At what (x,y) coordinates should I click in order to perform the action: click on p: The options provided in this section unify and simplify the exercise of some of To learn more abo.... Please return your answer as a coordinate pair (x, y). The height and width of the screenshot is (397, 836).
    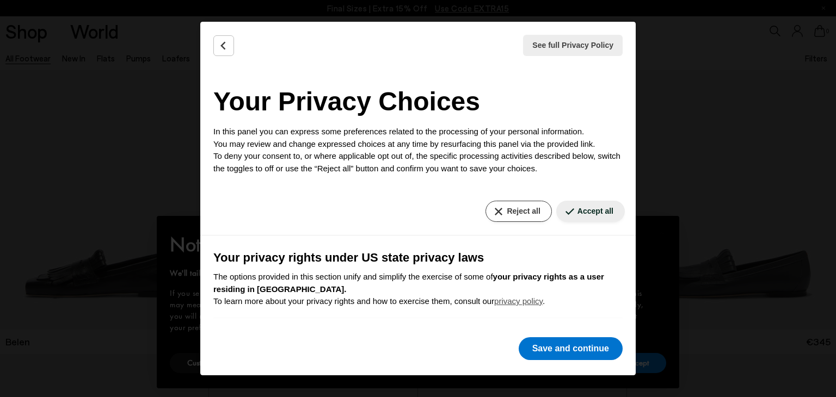
    Looking at the image, I should click on (418, 289).